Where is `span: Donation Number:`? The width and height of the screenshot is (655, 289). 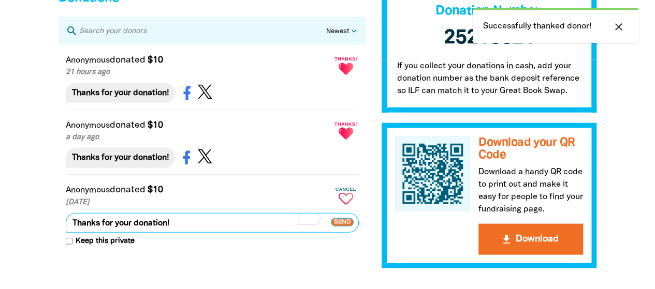
span: Donation Number: is located at coordinates (489, 11).